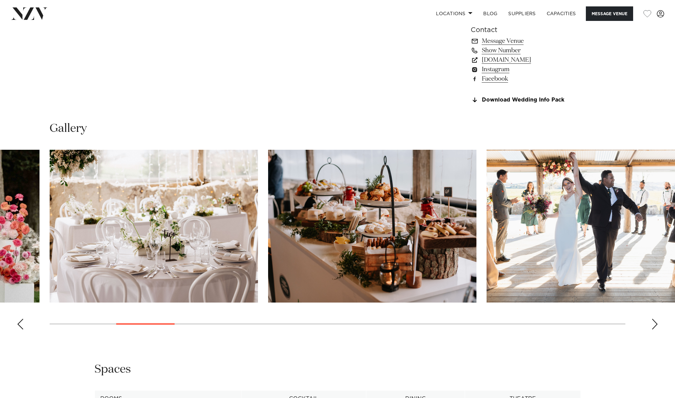  I want to click on h2: Spaces, so click(113, 370).